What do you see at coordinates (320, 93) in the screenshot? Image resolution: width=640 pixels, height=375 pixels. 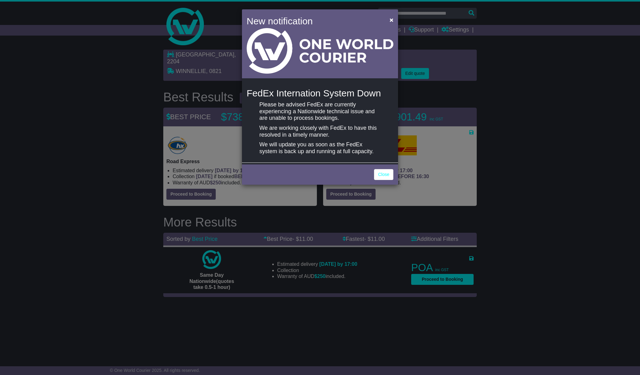 I see `h4: FedEx Internation System Down` at bounding box center [320, 93].